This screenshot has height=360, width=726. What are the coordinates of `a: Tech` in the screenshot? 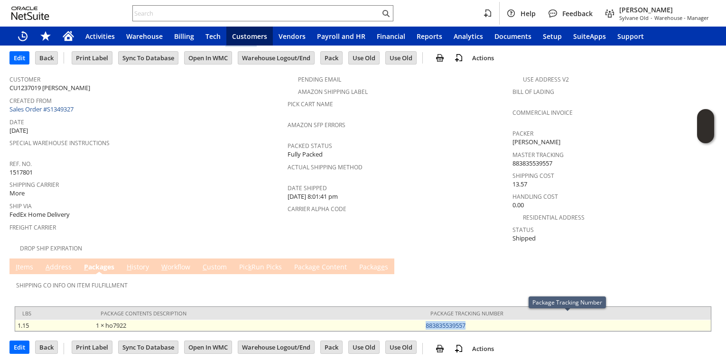 It's located at (213, 36).